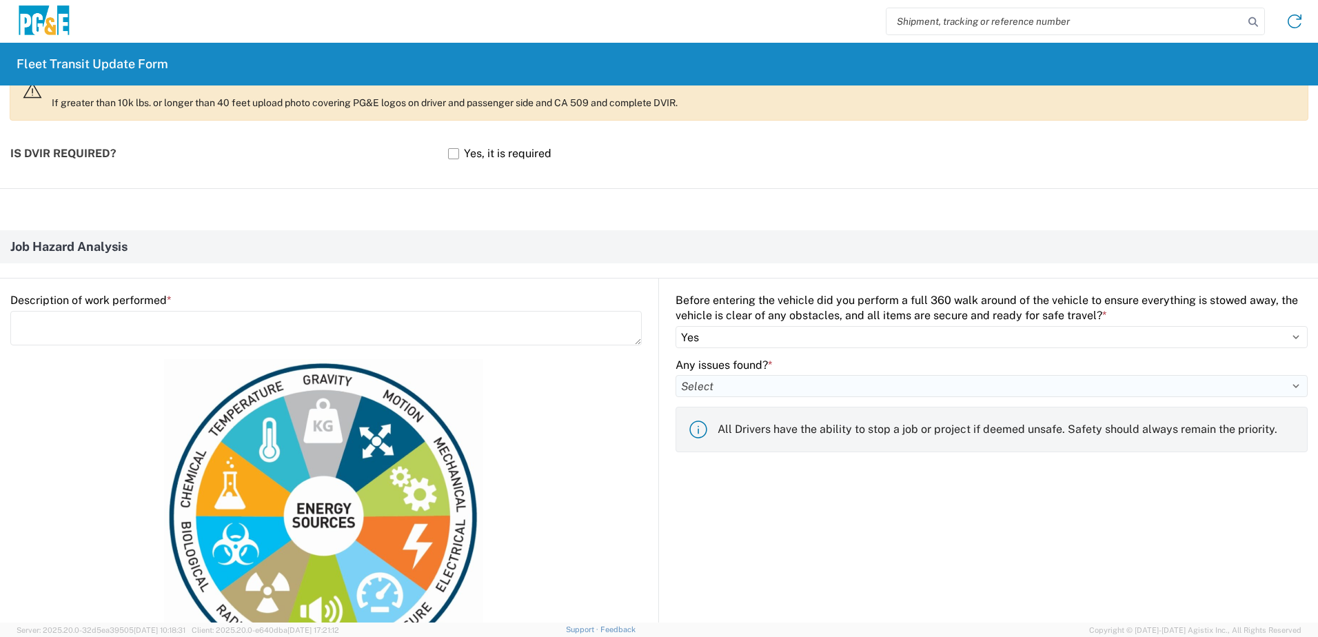 The height and width of the screenshot is (637, 1318). I want to click on p: DVIR is only required for Driveaway moves if vehicle is > 10,000 lbs or longer than 40 feet. If g..., so click(674, 90).